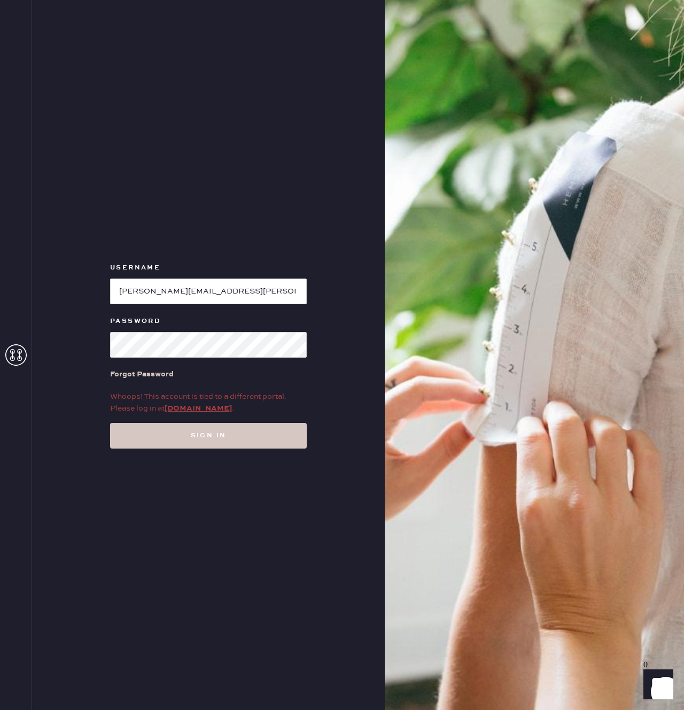 Image resolution: width=684 pixels, height=710 pixels. I want to click on label: Password, so click(209, 321).